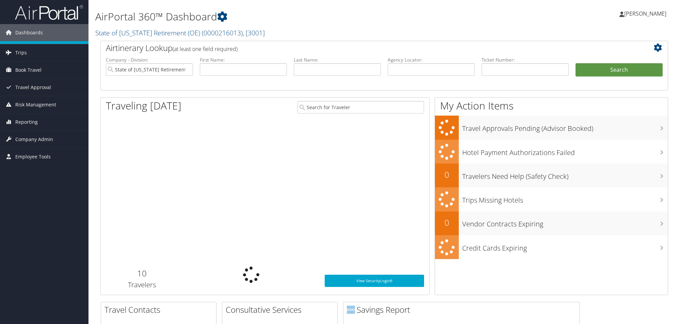 This screenshot has height=324, width=680. Describe the element at coordinates (361, 107) in the screenshot. I see `input: Search for Traveler` at that location.